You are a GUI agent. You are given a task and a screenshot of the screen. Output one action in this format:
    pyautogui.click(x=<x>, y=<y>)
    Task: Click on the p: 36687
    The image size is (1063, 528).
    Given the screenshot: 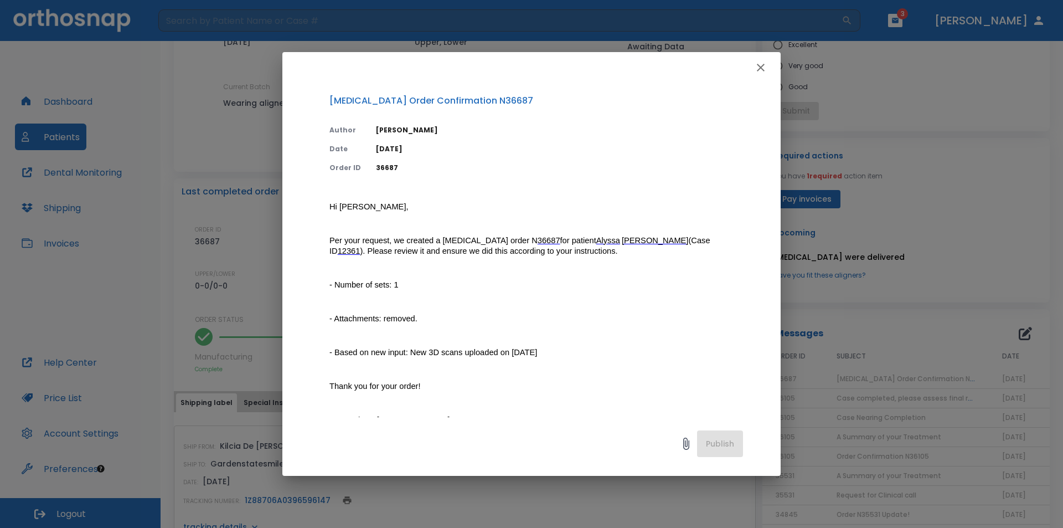 What is the action you would take?
    pyautogui.click(x=559, y=168)
    